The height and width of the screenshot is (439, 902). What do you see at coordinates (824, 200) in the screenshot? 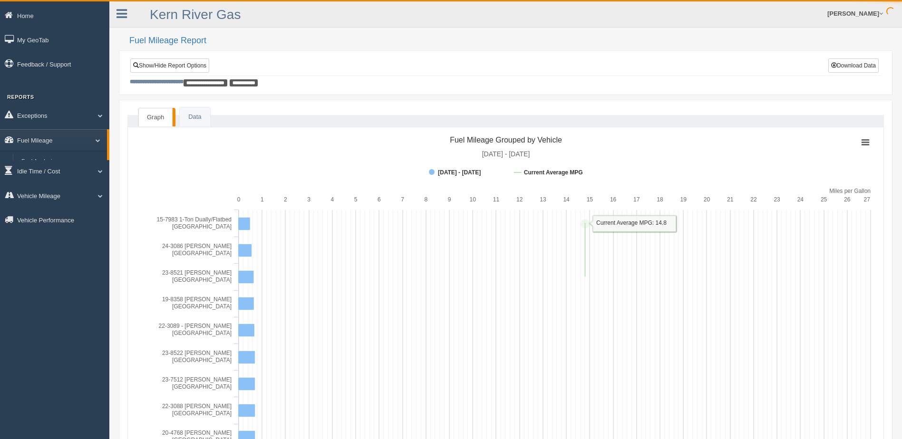
I see `text: 25` at bounding box center [824, 200].